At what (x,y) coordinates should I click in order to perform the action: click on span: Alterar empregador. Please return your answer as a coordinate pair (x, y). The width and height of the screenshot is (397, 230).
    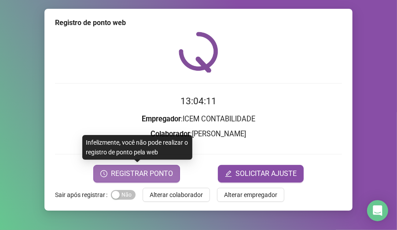
    Looking at the image, I should click on (251, 195).